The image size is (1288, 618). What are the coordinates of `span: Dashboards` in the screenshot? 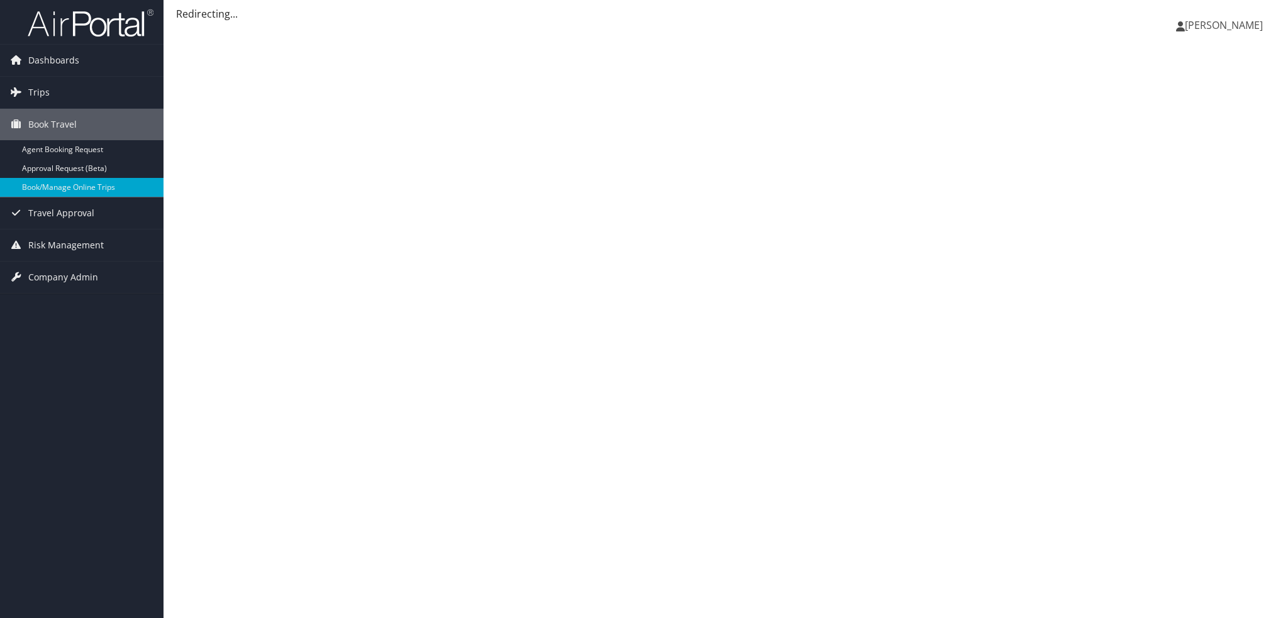 It's located at (53, 60).